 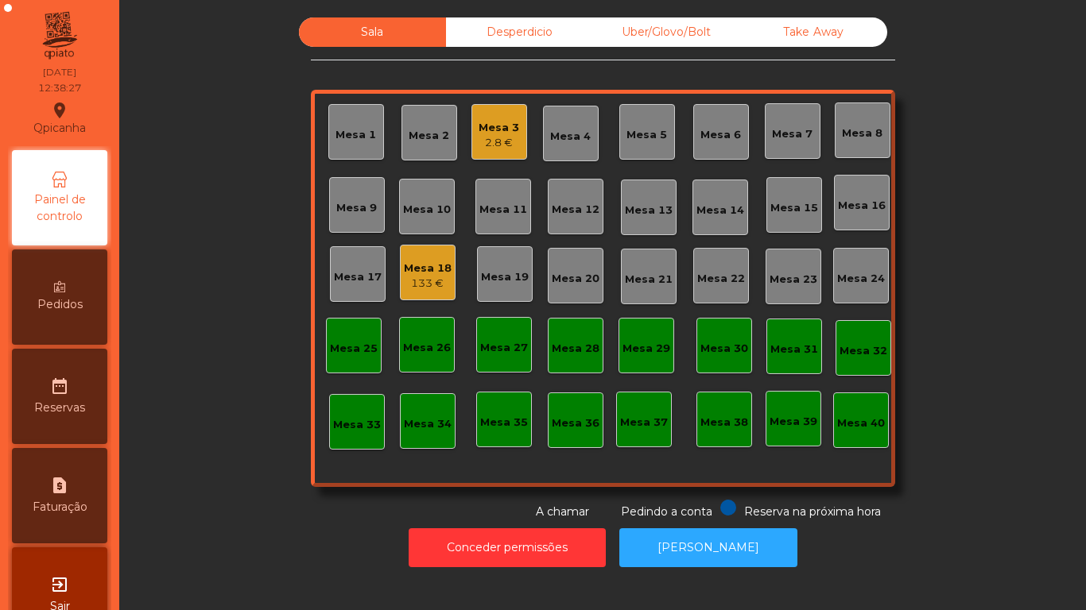 I want to click on div: Mesa 26, so click(x=427, y=348).